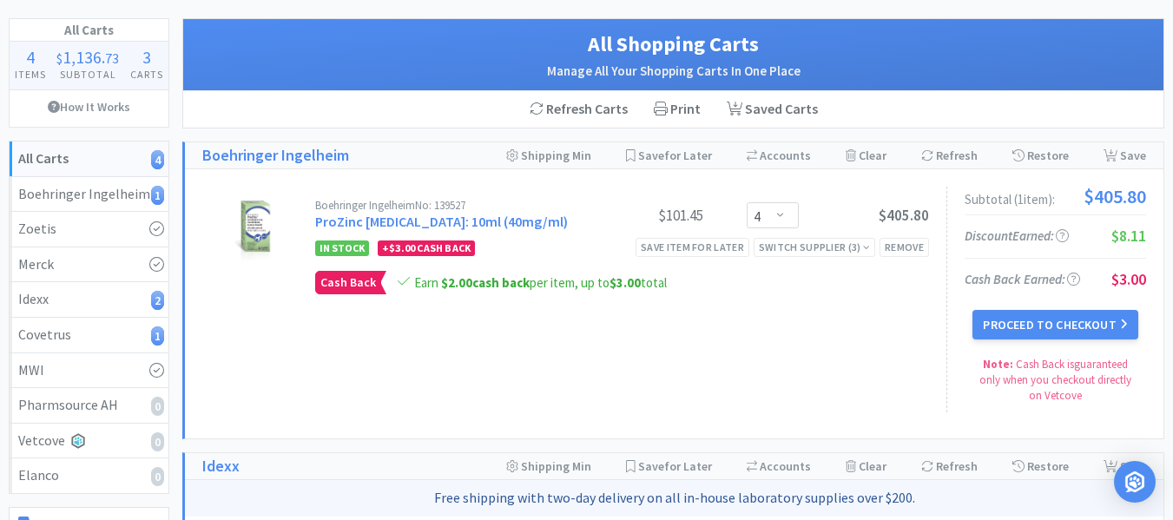 This screenshot has height=520, width=1173. What do you see at coordinates (540, 282) in the screenshot?
I see `span: Earn per item, up to total` at bounding box center [540, 282].